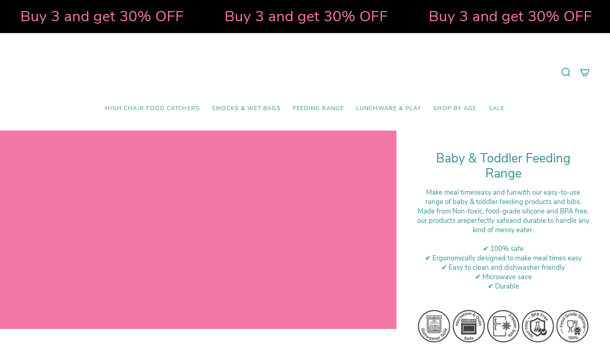  Describe the element at coordinates (504, 276) in the screenshot. I see `span: ✔ Microwave save` at that location.